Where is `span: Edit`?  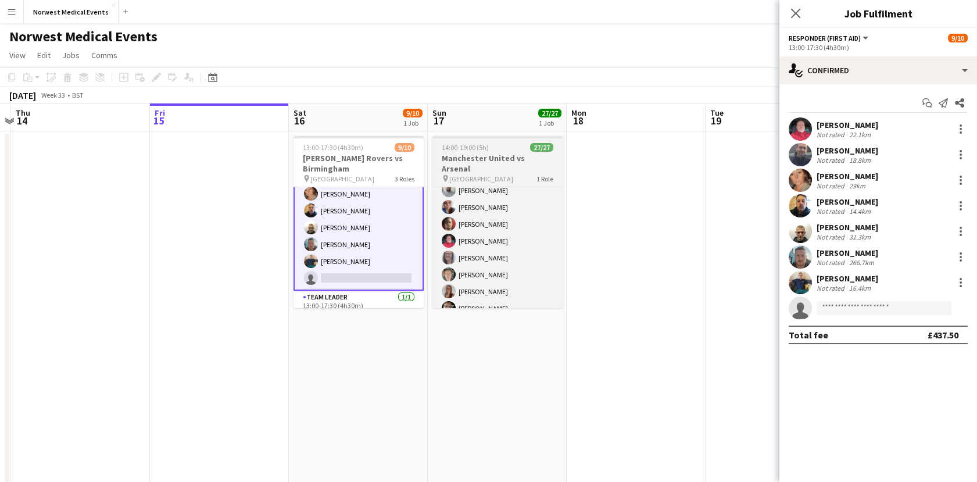
span: Edit is located at coordinates (44, 55).